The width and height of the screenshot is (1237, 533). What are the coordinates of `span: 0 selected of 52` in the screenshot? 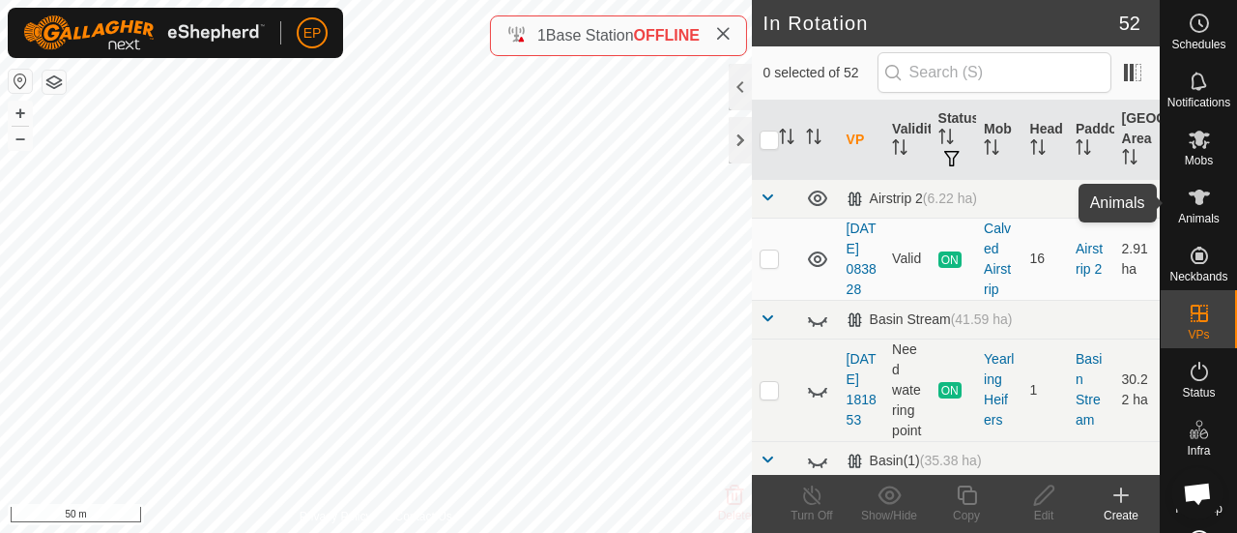 It's located at (820, 72).